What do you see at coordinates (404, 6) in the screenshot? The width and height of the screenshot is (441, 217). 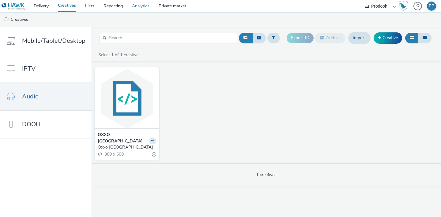 I see `a: Hawk Academy` at bounding box center [404, 6].